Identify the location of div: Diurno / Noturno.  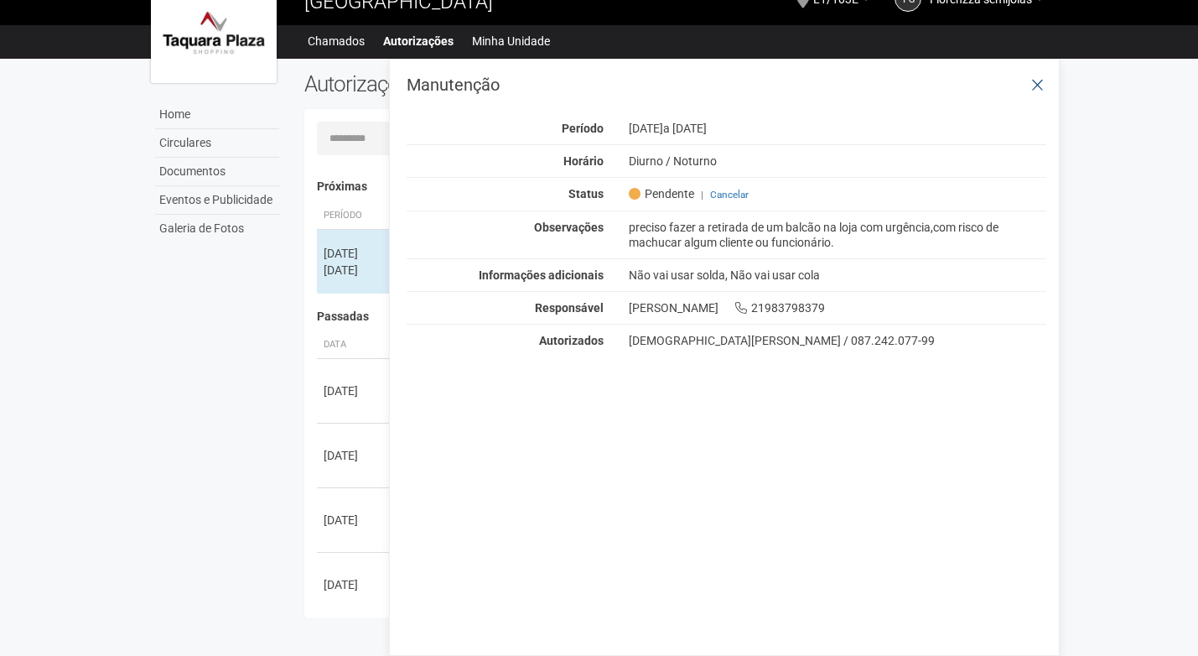
(837, 161).